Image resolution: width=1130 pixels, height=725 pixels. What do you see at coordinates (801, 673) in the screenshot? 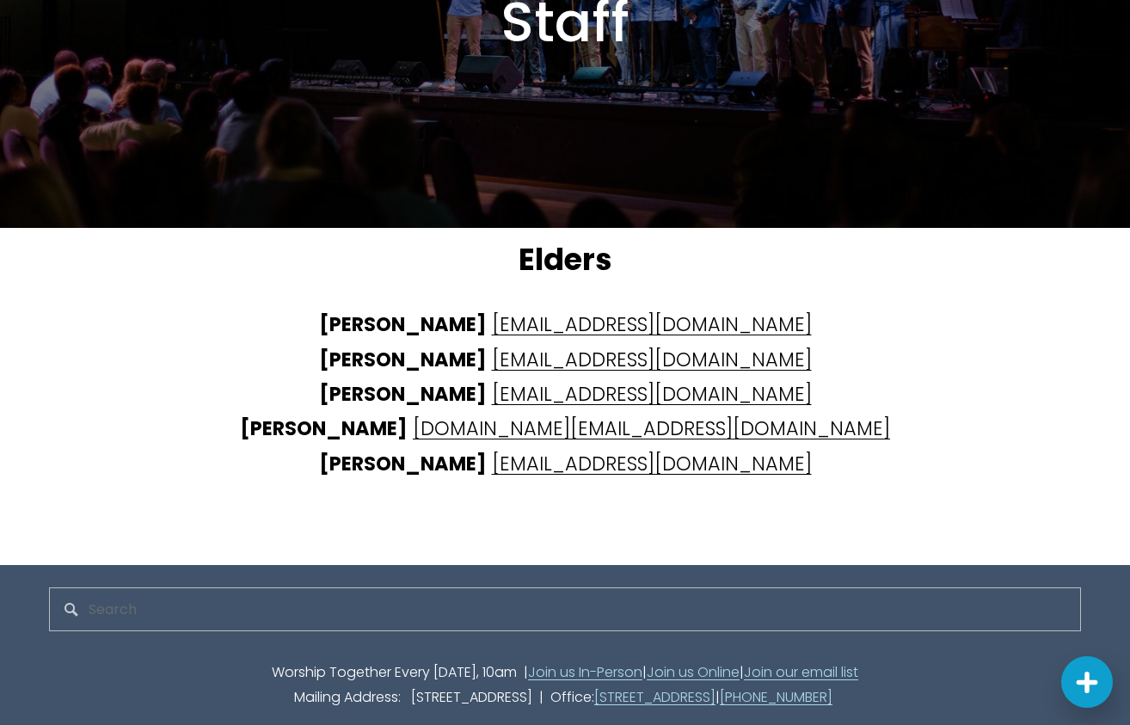
I see `a: Join our email list` at bounding box center [801, 673].